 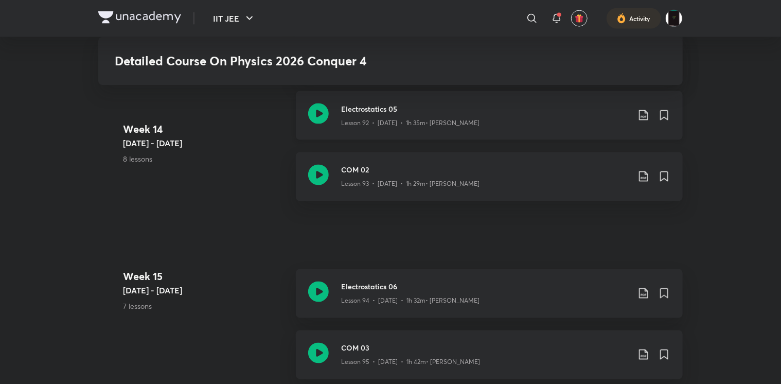 I want to click on img: activity, so click(x=622, y=19).